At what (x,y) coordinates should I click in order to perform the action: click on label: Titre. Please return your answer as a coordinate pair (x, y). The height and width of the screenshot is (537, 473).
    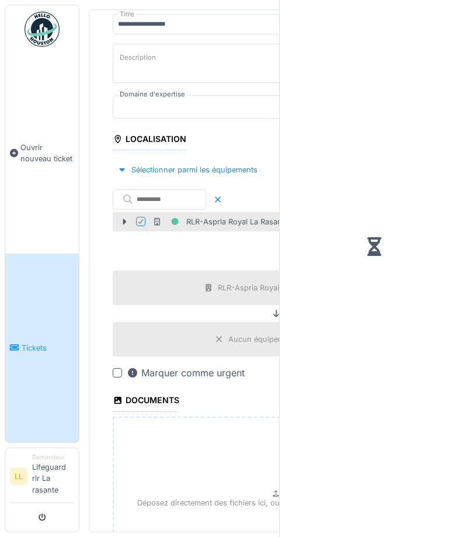
    Looking at the image, I should click on (127, 14).